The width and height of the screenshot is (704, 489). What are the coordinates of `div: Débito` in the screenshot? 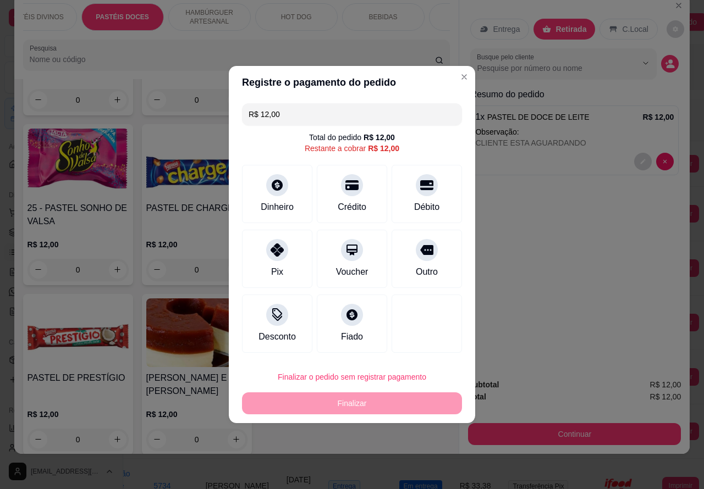 It's located at (427, 207).